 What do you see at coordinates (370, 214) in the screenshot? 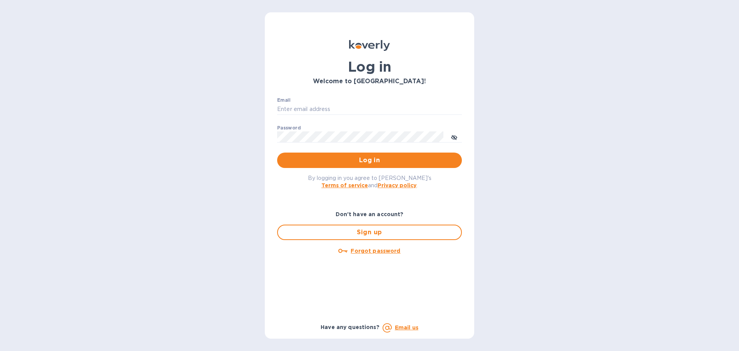
I see `b: Don't have an account?` at bounding box center [370, 214].